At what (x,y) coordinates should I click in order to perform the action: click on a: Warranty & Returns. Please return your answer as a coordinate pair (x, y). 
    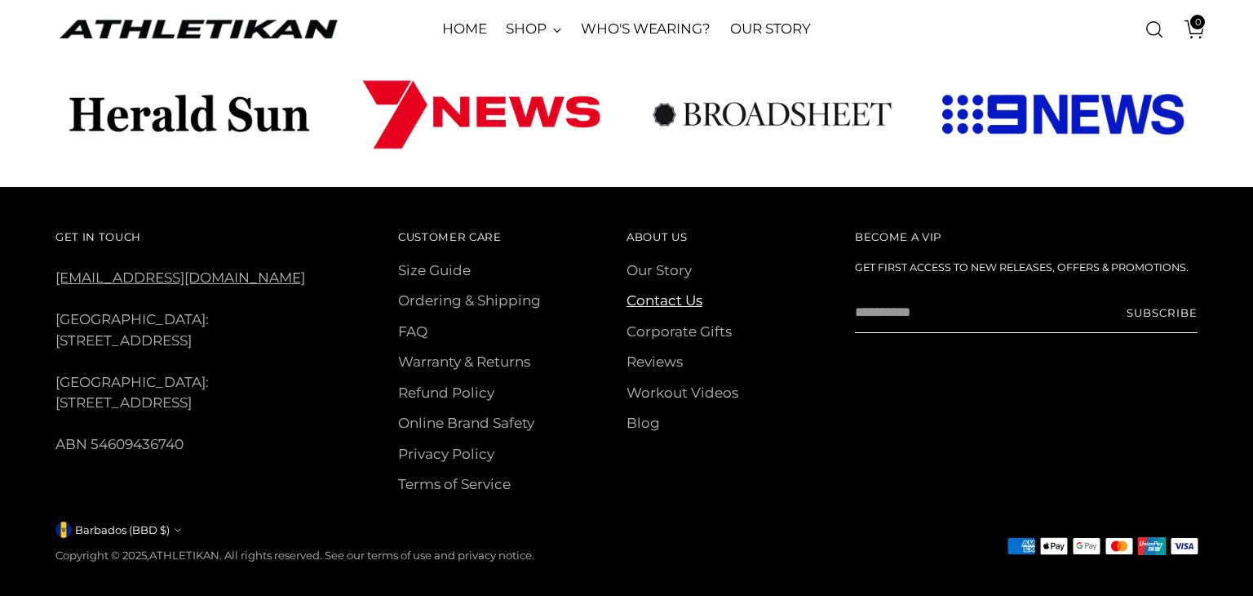
    Looking at the image, I should click on (464, 361).